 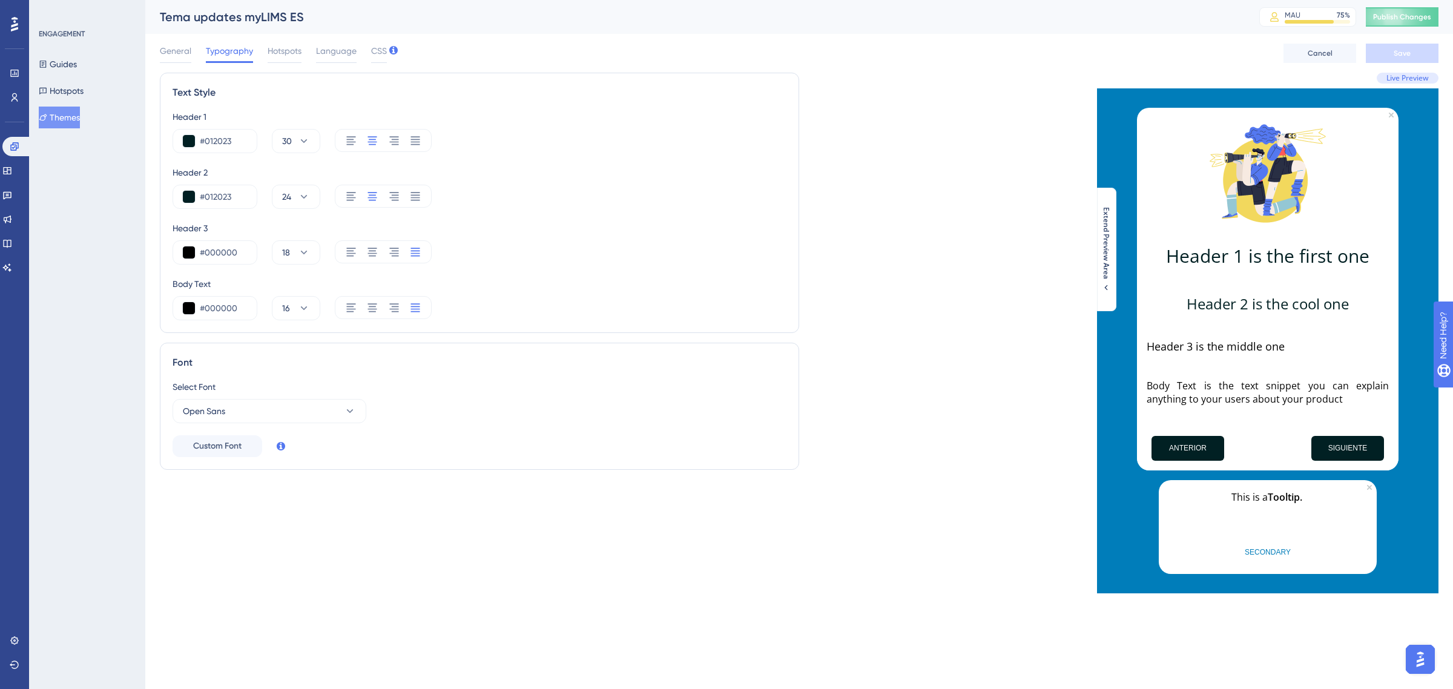 I want to click on div: Header 2, so click(x=480, y=173).